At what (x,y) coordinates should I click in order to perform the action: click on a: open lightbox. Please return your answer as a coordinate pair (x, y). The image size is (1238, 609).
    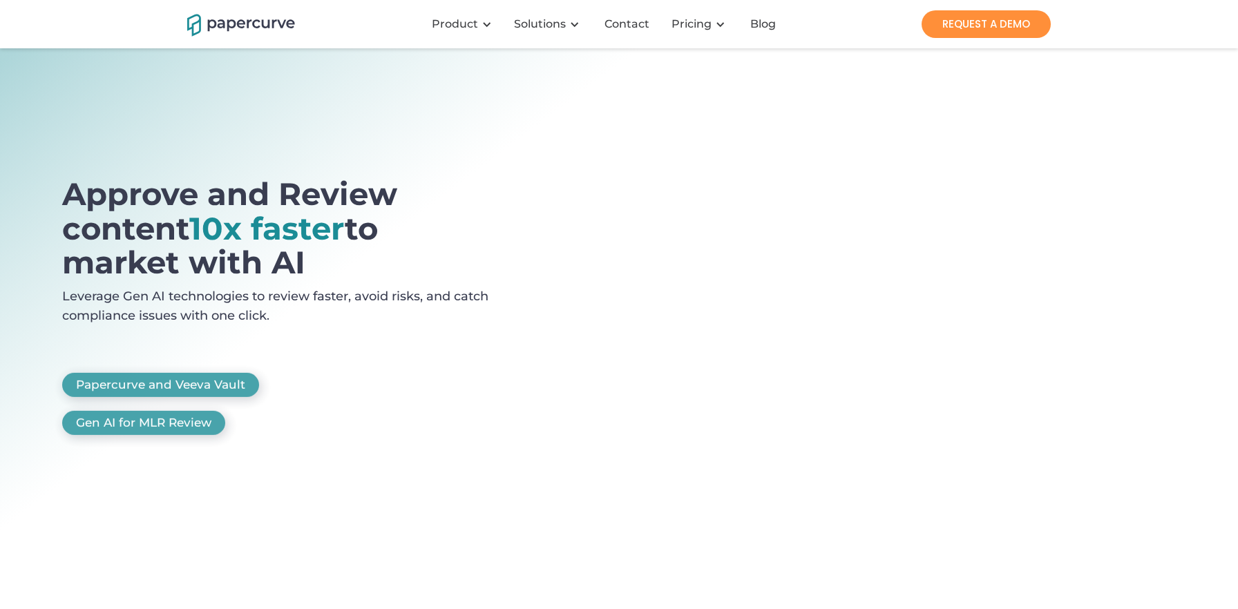
    Looking at the image, I should click on (280, 268).